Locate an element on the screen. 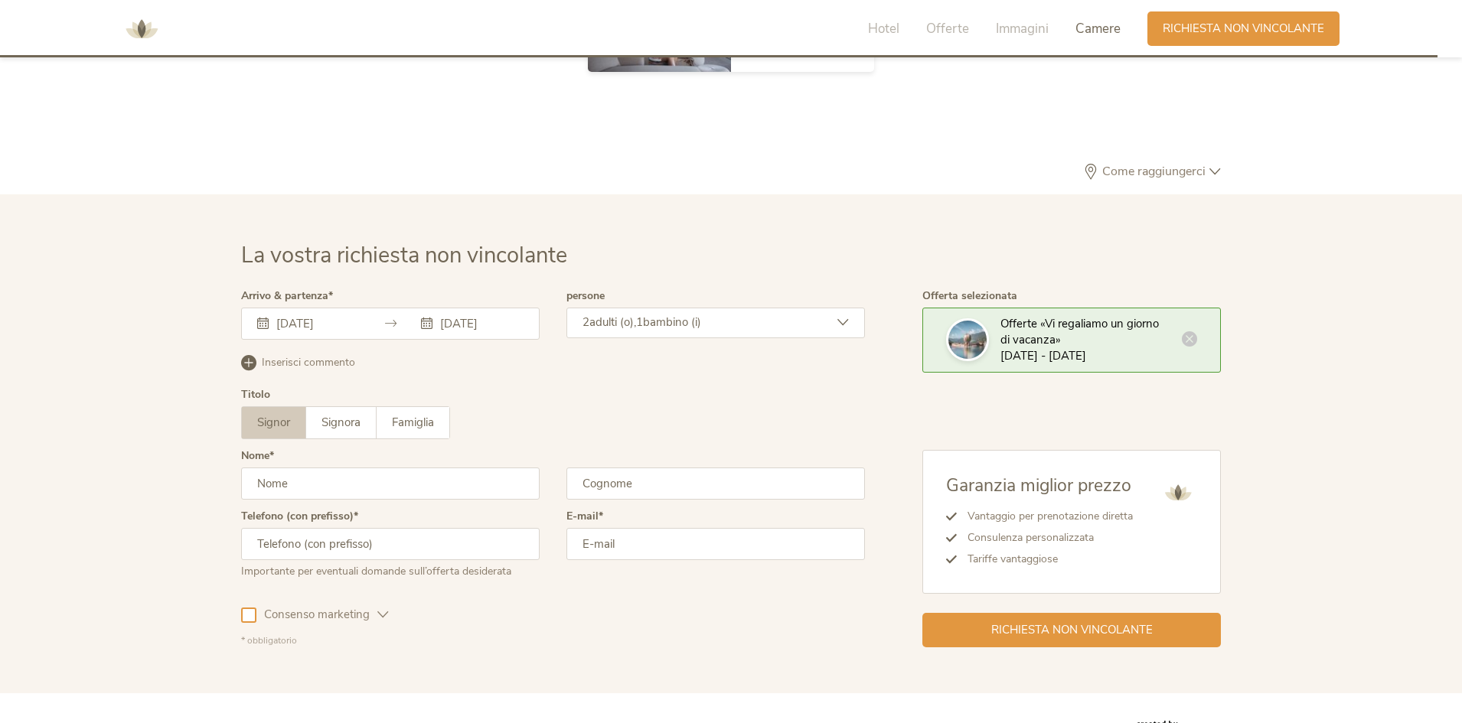  span: 2 is located at coordinates (586, 322).